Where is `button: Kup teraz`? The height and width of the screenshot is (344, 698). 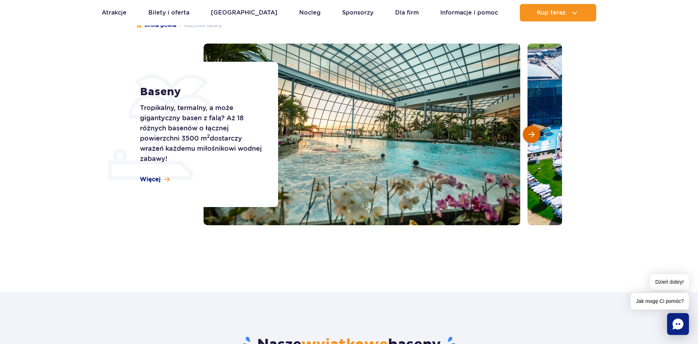
button: Kup teraz is located at coordinates (558, 13).